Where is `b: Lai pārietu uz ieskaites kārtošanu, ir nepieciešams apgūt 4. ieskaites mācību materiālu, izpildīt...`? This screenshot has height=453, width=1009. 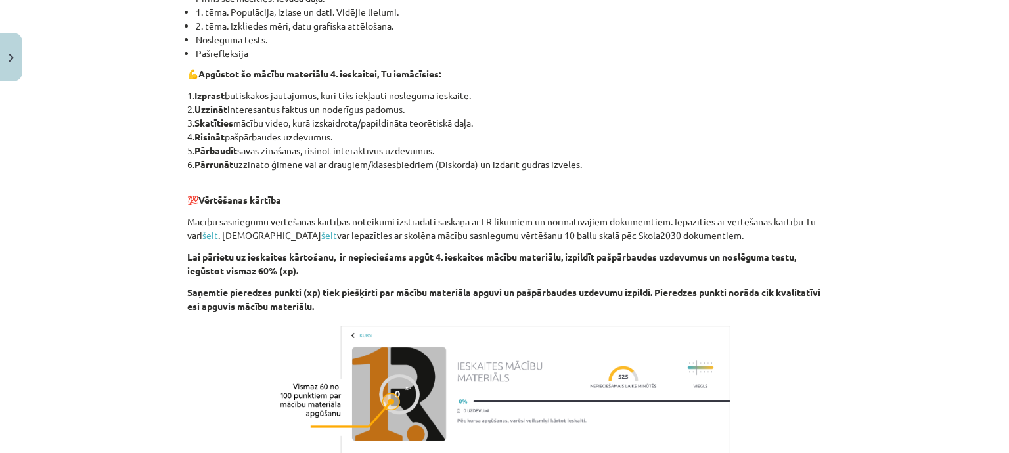
b: Lai pārietu uz ieskaites kārtošanu, ir nepieciešams apgūt 4. ieskaites mācību materiālu, izpildīt... is located at coordinates (491, 263).